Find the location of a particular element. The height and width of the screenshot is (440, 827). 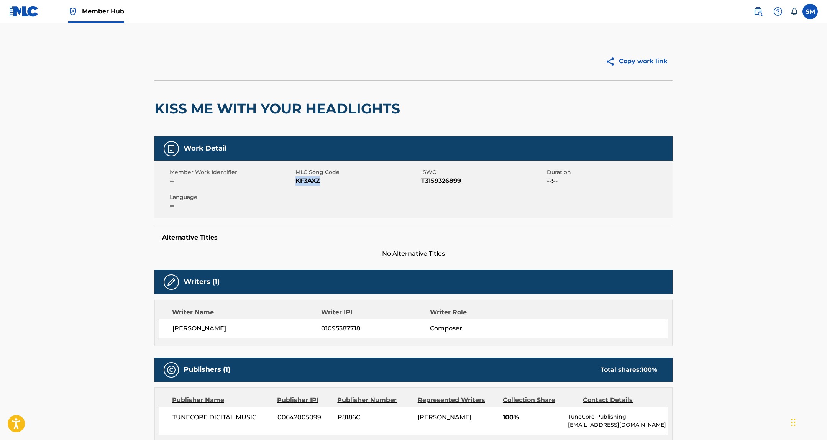

img: MLC Logo is located at coordinates (24, 11).